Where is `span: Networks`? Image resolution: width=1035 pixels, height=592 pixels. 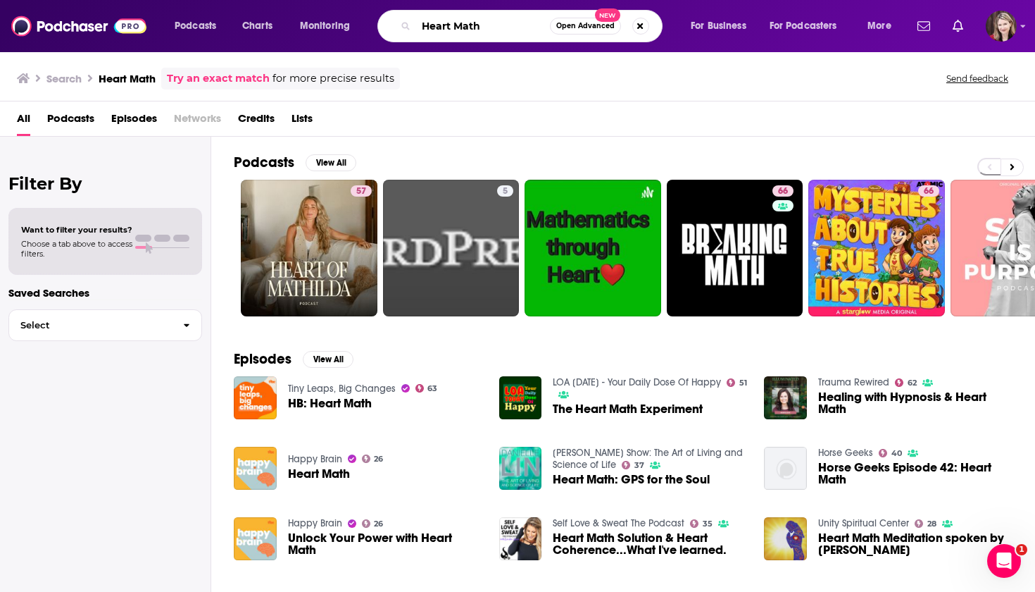 span: Networks is located at coordinates (197, 121).